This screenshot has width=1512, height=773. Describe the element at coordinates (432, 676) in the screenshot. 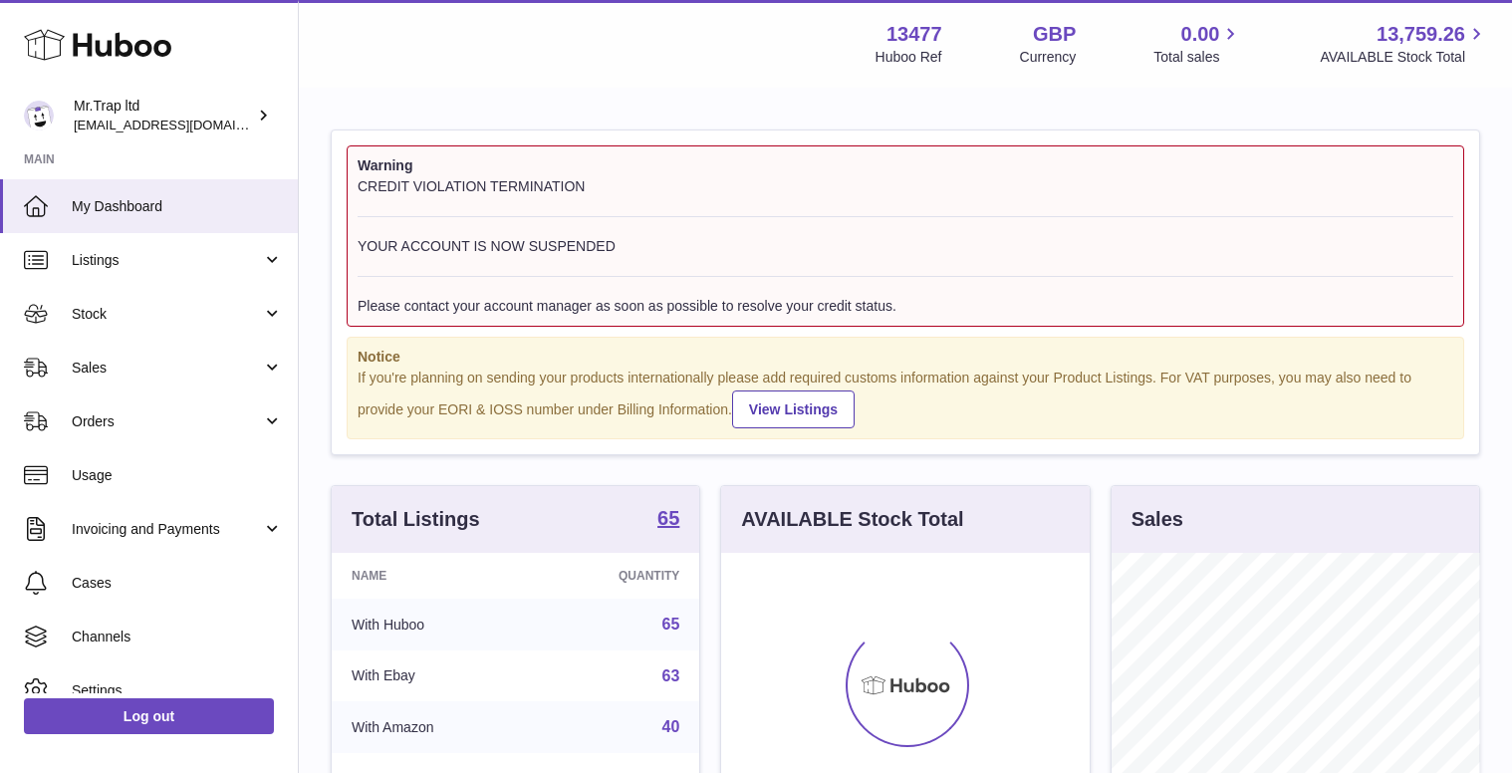

I see `td: With Ebay` at that location.